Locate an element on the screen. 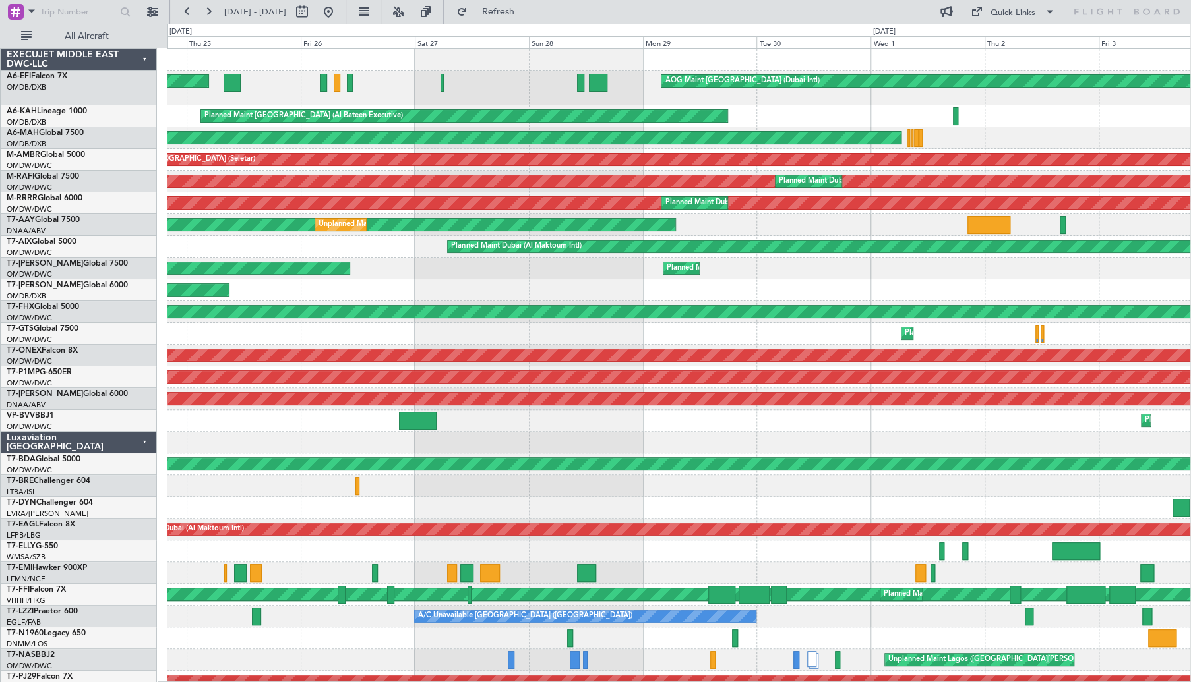 The image size is (1191, 682). a: M-RRRRGlobal 6000 is located at coordinates (44, 198).